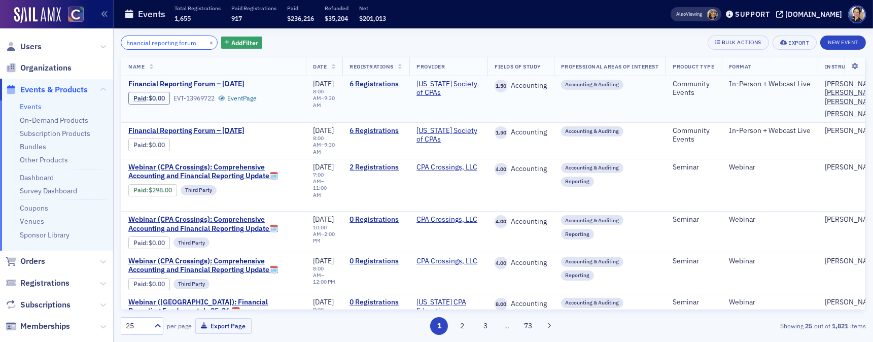  Describe the element at coordinates (857, 14) in the screenshot. I see `span: Profile` at that location.